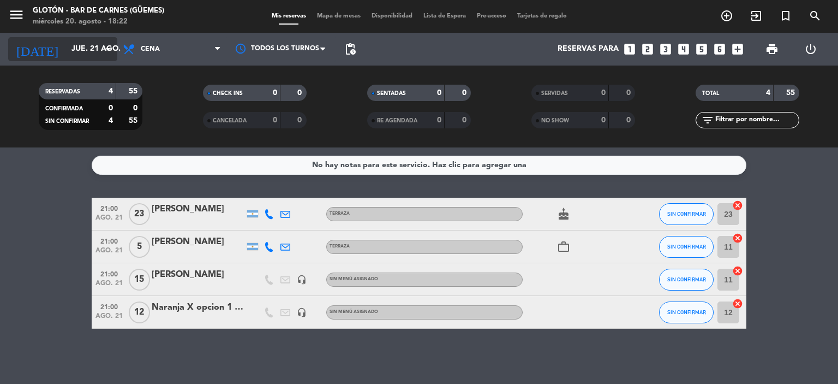 The width and height of the screenshot is (838, 384). I want to click on i: work_outline, so click(564, 247).